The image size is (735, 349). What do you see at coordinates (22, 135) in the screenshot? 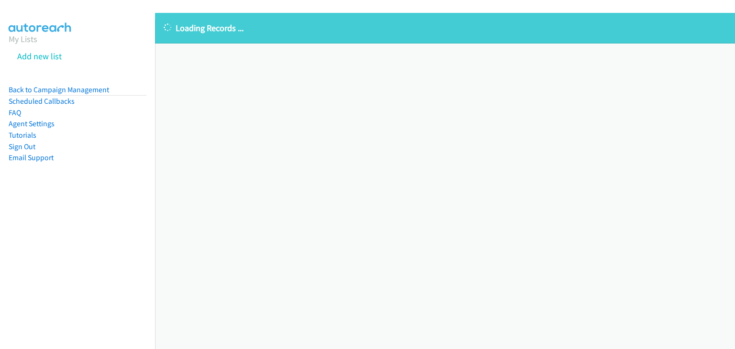
I see `a: Tutorials` at bounding box center [22, 135].